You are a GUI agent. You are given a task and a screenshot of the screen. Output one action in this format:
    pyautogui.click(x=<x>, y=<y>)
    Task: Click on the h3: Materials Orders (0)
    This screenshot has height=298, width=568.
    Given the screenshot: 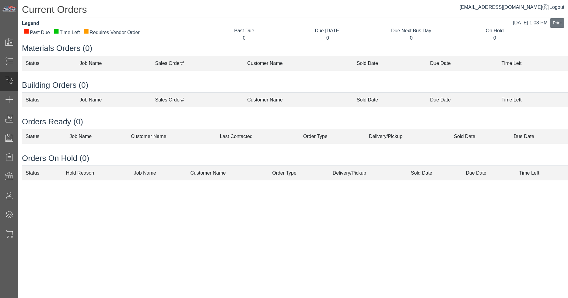 What is the action you would take?
    pyautogui.click(x=295, y=48)
    